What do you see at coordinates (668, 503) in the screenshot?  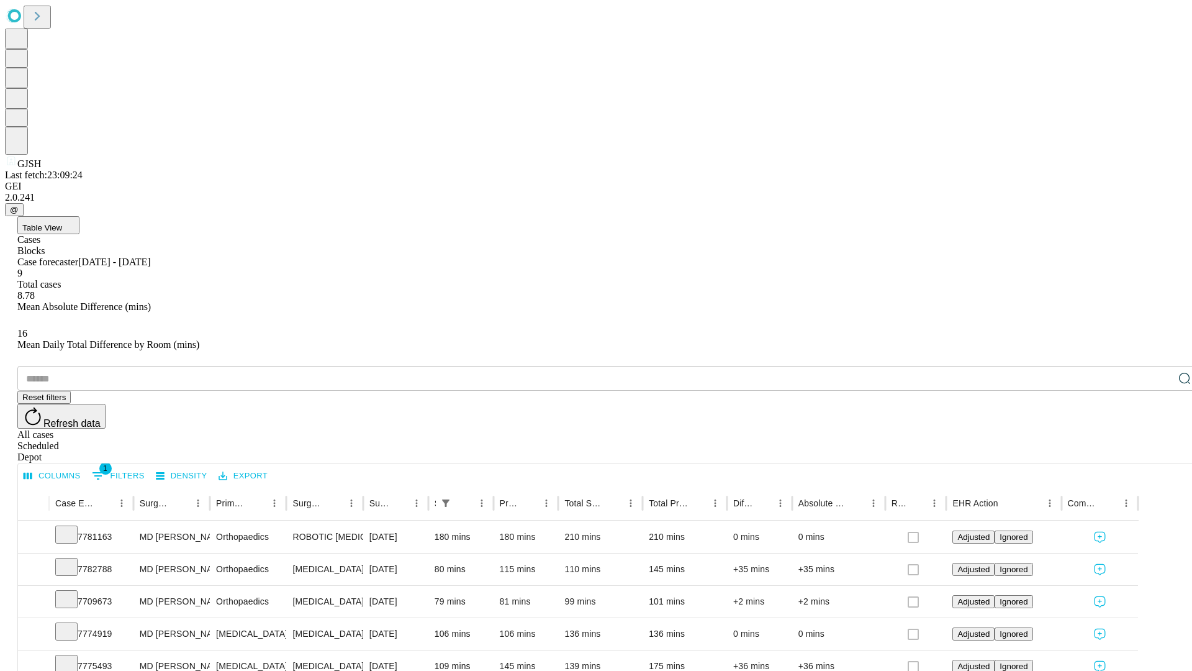 I see `div: Total Predicted Duration` at bounding box center [668, 503].